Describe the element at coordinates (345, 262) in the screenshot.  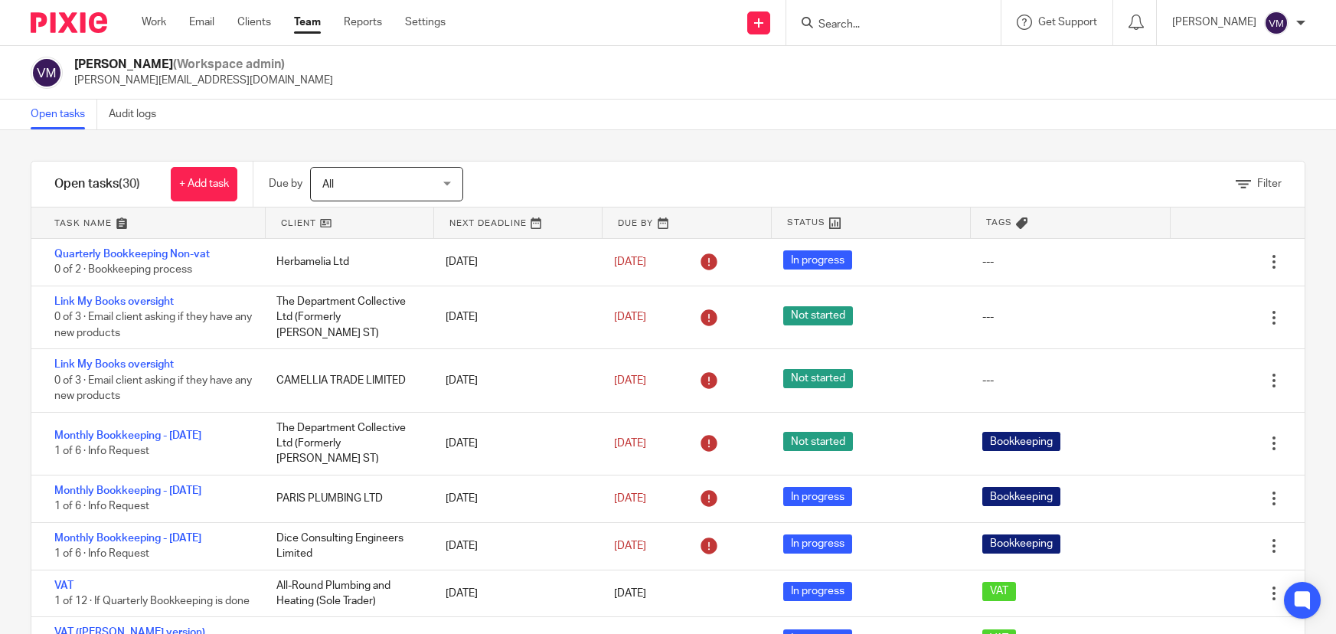
I see `div: Herbamelia Ltd` at that location.